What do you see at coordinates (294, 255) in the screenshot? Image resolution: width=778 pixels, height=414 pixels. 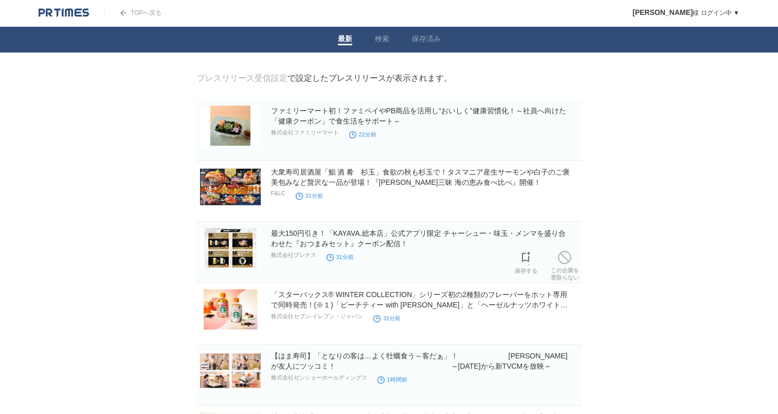 I see `p: 株式会社プレナス` at bounding box center [294, 255].